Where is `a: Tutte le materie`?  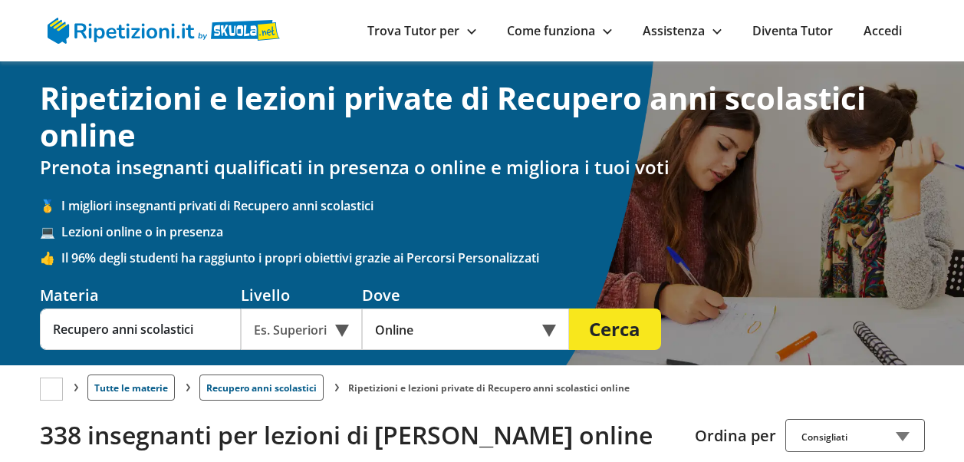
a: Tutte le materie is located at coordinates (131, 387).